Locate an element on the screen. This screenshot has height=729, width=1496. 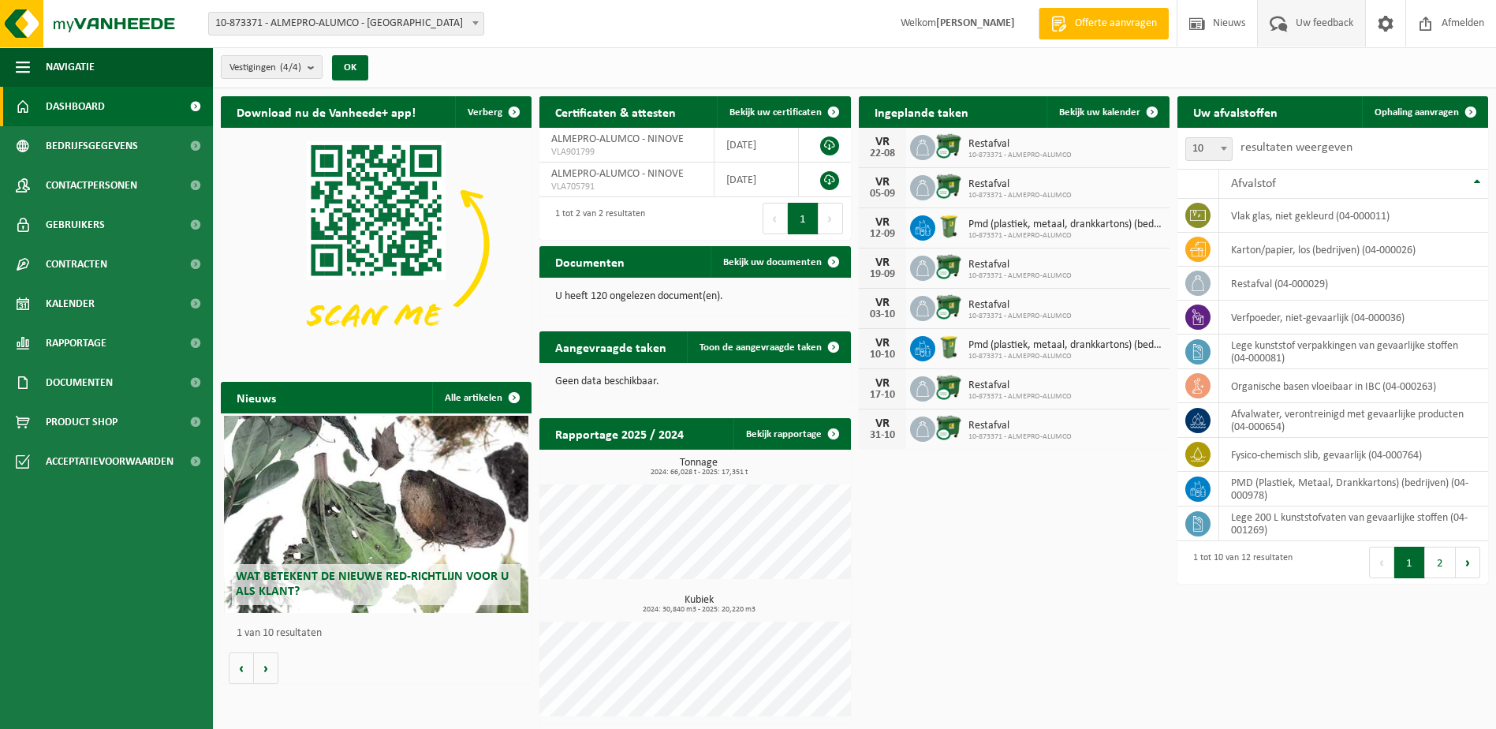
div: 1 tot 2 van 2 resultaten is located at coordinates (596, 218).